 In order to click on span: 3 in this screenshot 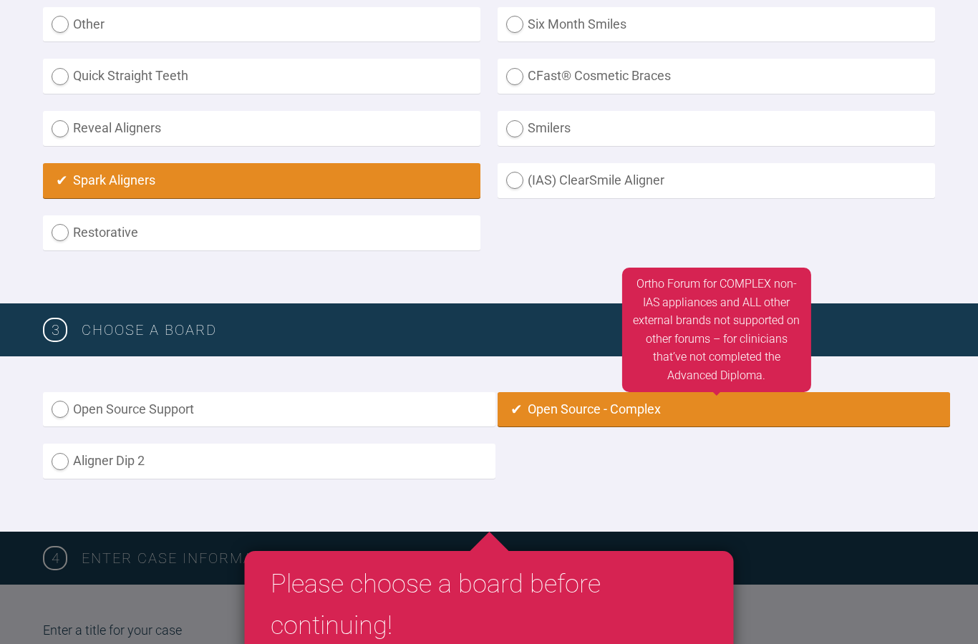, I will do `click(55, 330)`.